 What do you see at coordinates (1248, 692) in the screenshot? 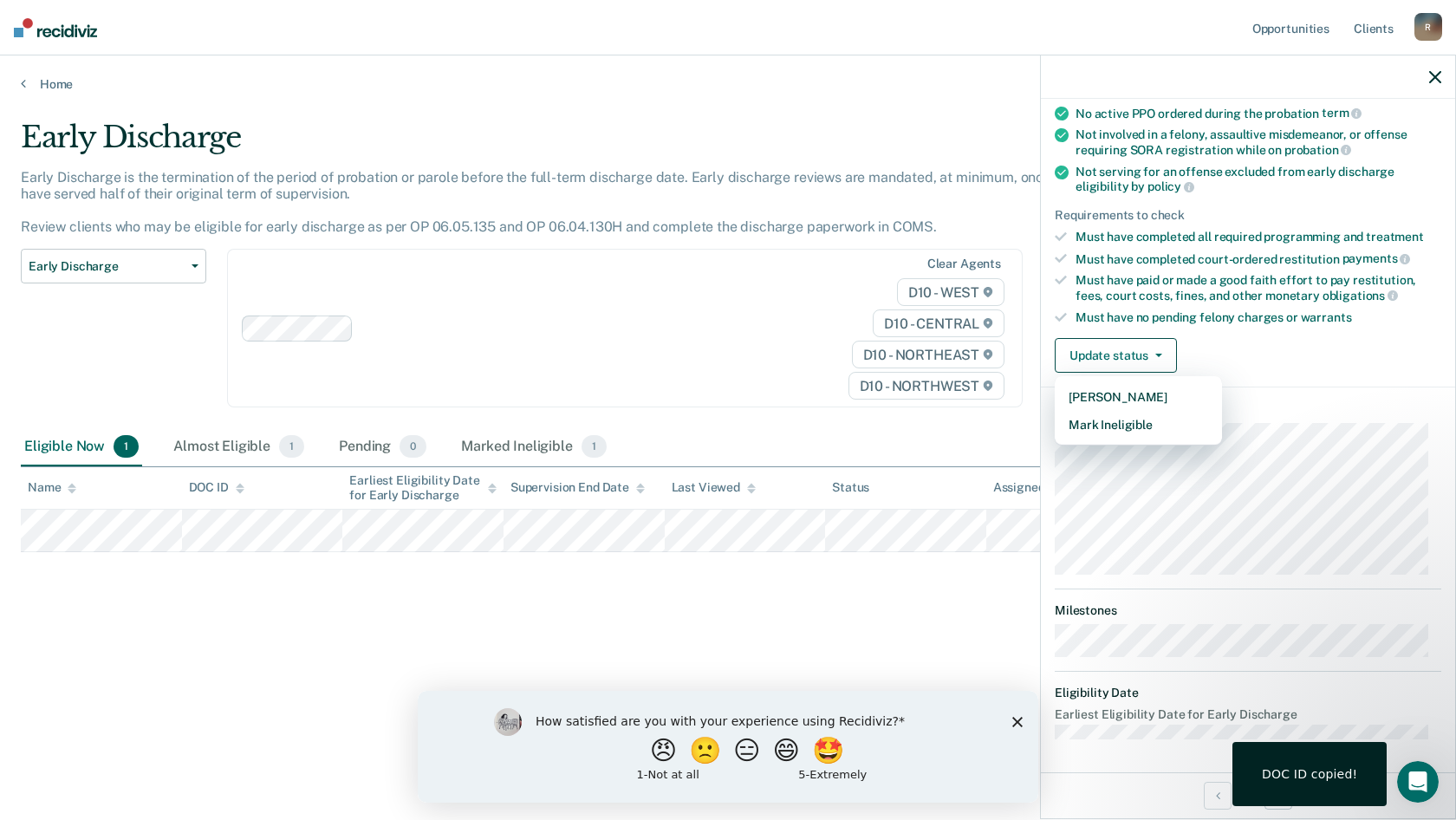
I see `dt: Eligibility Date` at bounding box center [1248, 692].